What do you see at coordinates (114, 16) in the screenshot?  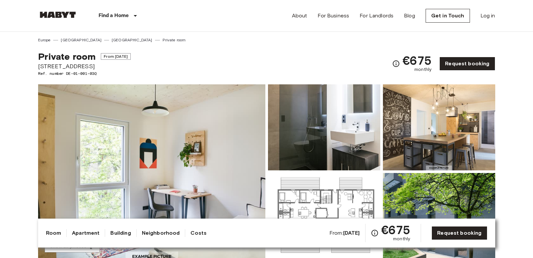 I see `p: Find a Home` at bounding box center [114, 16].